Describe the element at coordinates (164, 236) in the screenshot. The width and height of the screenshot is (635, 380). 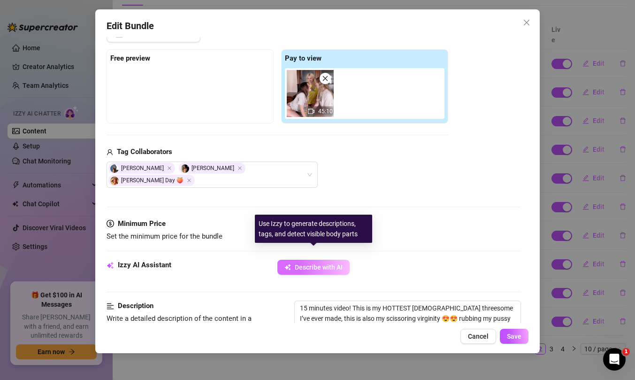
I see `span: Set the minimum price for the bundle` at that location.